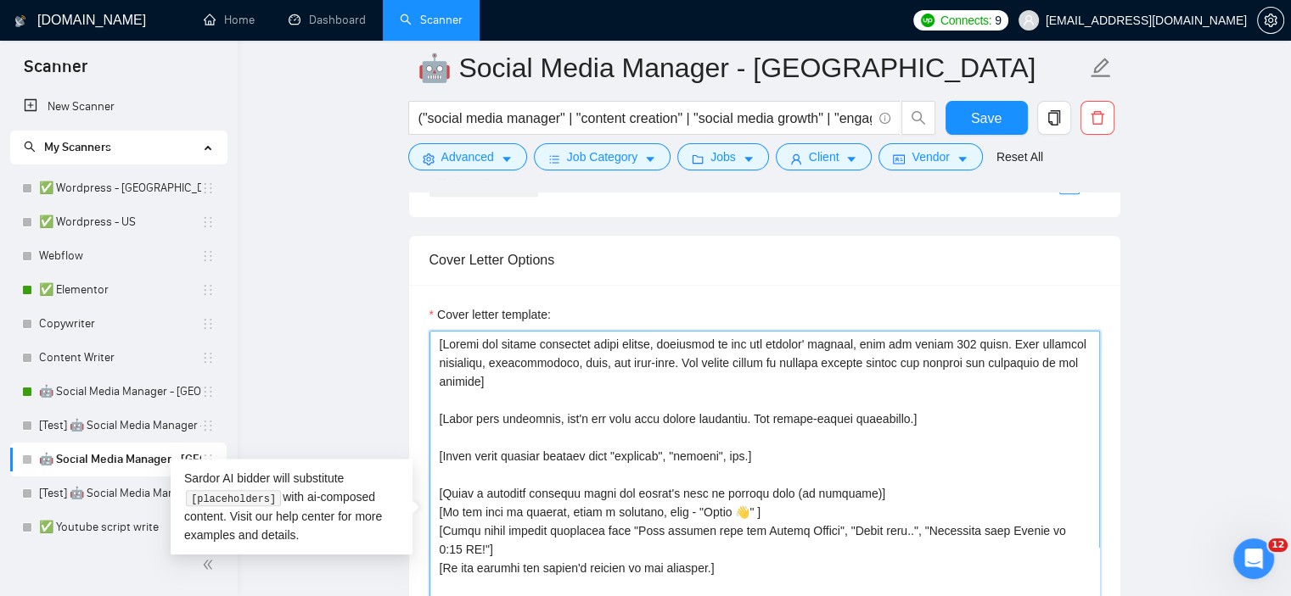  I want to click on span: info-circle, so click(884, 118).